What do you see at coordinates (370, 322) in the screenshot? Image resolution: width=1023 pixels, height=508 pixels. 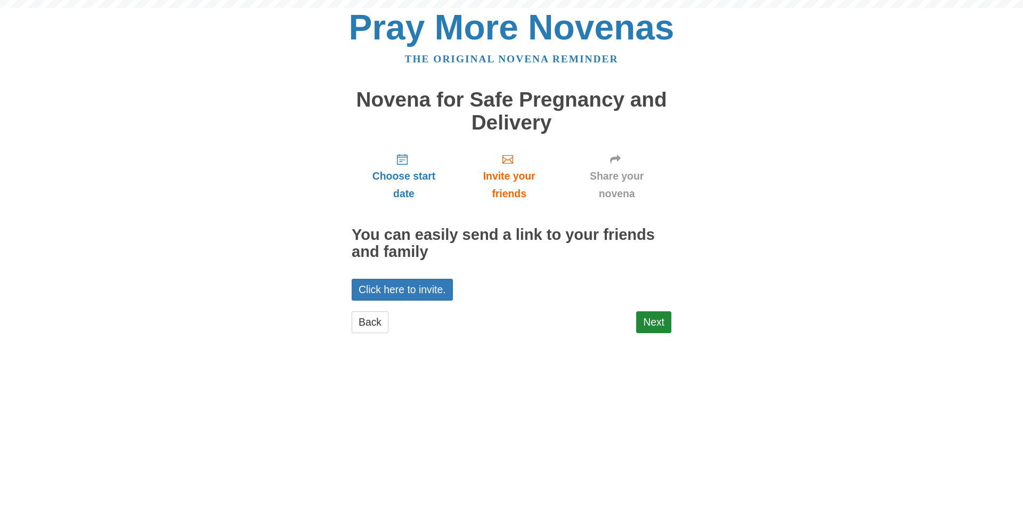 I see `a: Back` at bounding box center [370, 322].